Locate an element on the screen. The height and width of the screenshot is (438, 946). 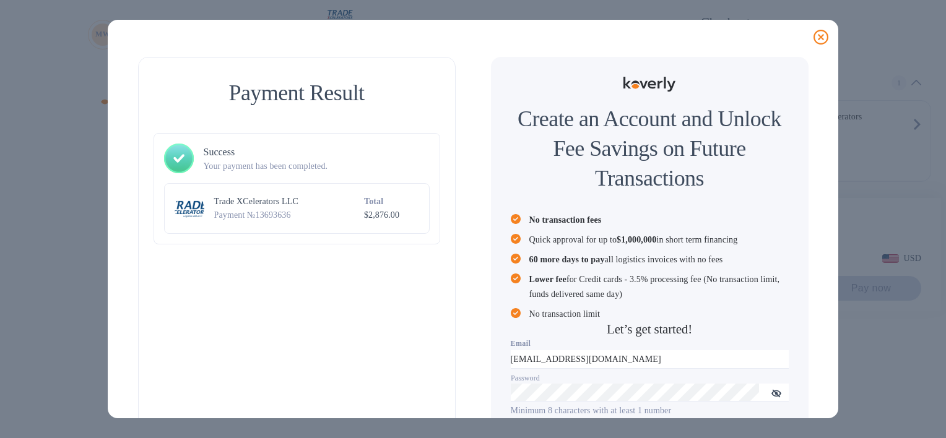
b: Total is located at coordinates (373, 201).